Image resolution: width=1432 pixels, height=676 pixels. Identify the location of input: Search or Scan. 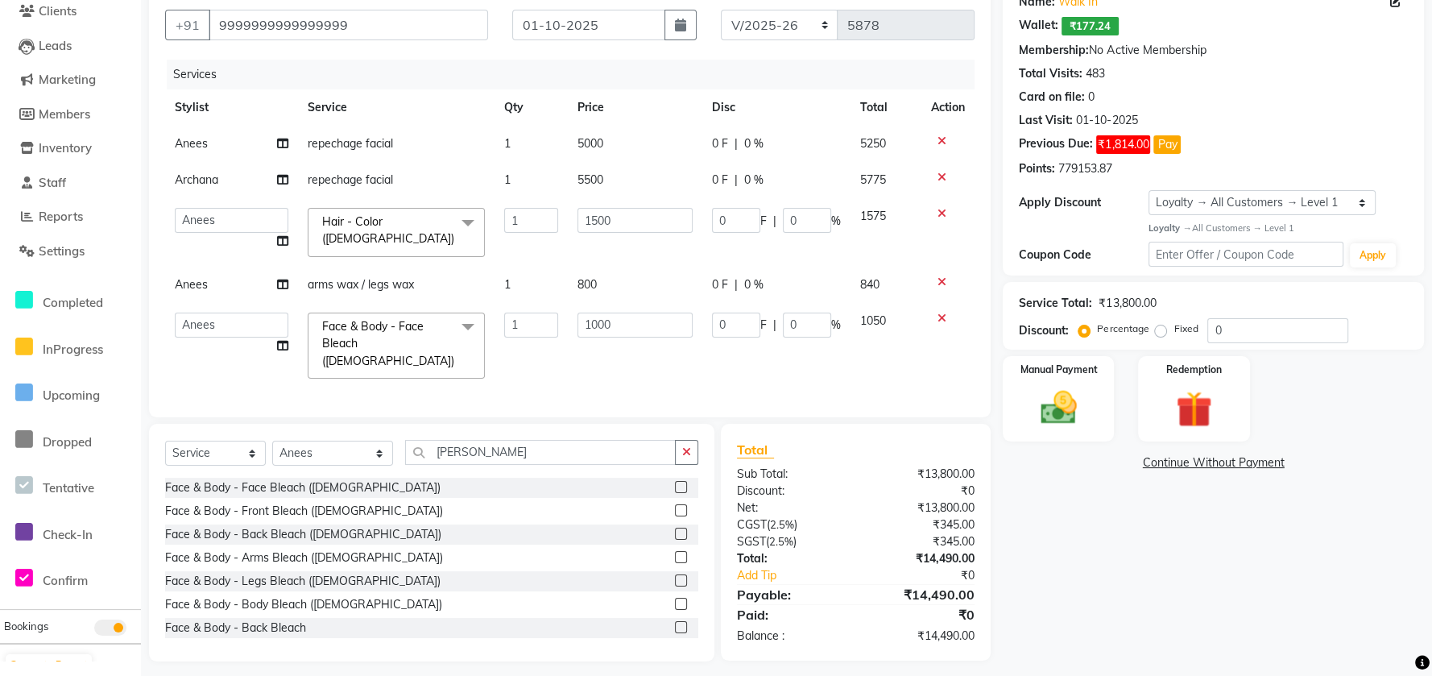
(541, 452).